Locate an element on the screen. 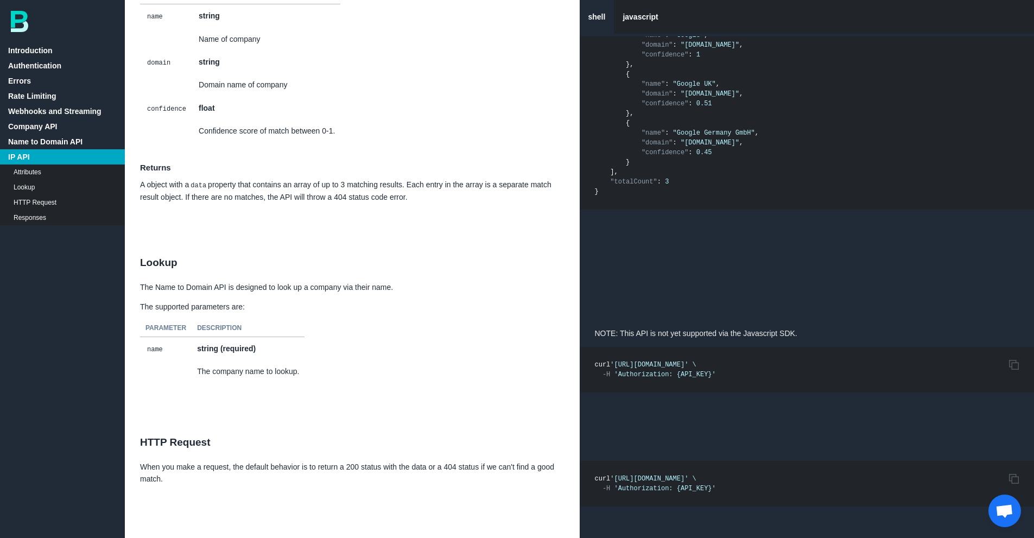 The height and width of the screenshot is (538, 1034). span: "Google UK" is located at coordinates (694, 84).